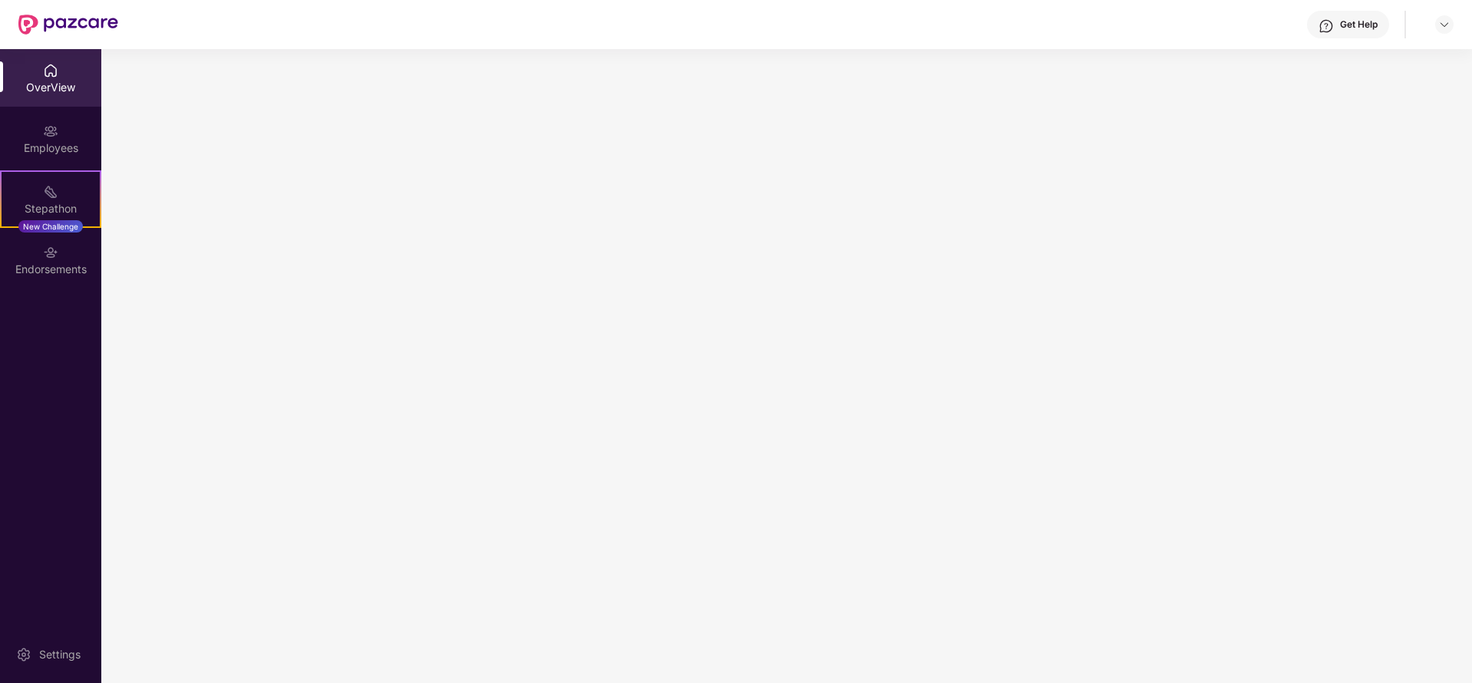  I want to click on img: svg+xml;base64,PHN2ZyBpZD0iRHJvcGRvd24tMzJ4MzIiIHhtbG5zPSJodHRwOi8vd3d3LnczLm9yZy8yMDAwL3N2ZyIgd2..., so click(1444, 25).